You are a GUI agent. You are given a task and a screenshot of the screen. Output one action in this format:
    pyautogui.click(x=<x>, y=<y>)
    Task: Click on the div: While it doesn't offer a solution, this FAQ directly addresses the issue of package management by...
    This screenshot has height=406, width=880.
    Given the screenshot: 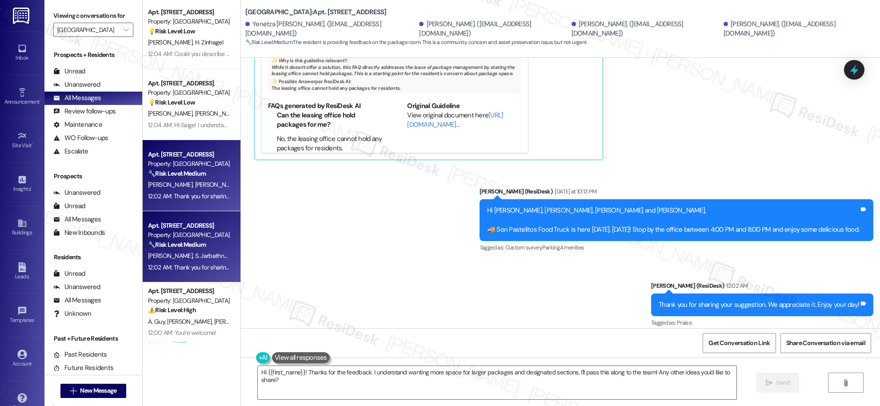 What is the action you would take?
    pyautogui.click(x=395, y=74)
    